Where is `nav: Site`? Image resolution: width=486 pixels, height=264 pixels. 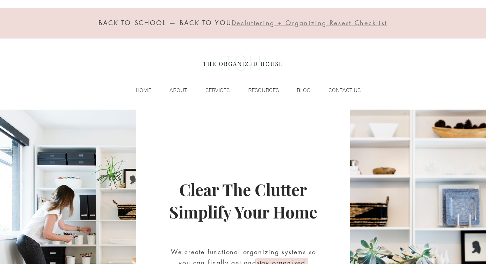 nav: Site is located at coordinates (243, 90).